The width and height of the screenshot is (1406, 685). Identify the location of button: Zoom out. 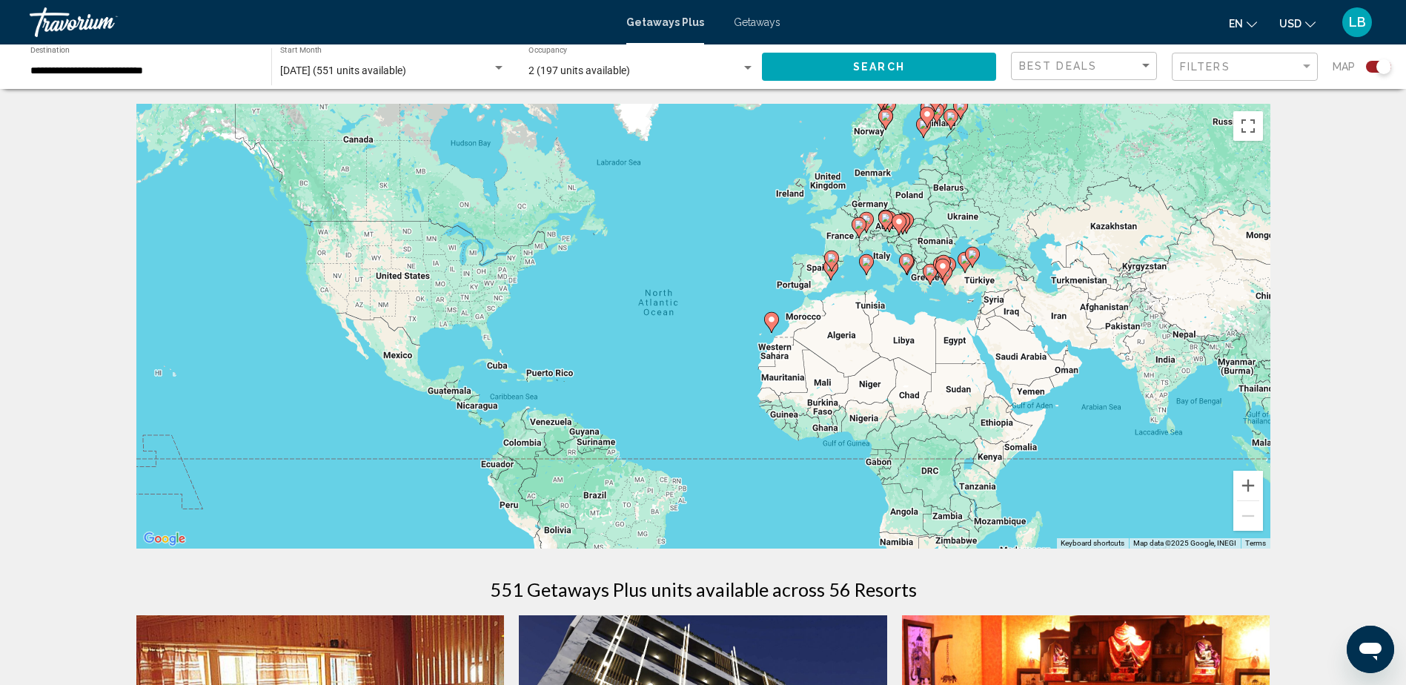
(1248, 516).